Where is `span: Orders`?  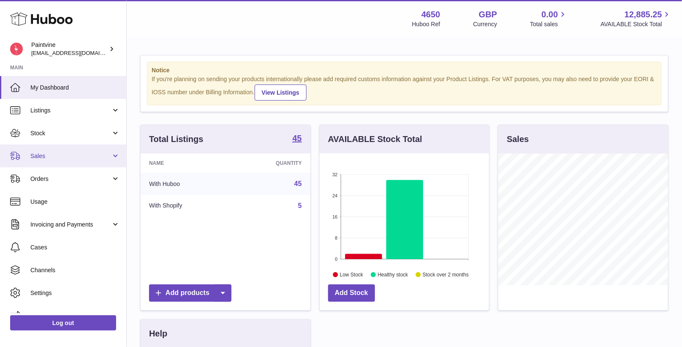
span: Orders is located at coordinates (71, 179).